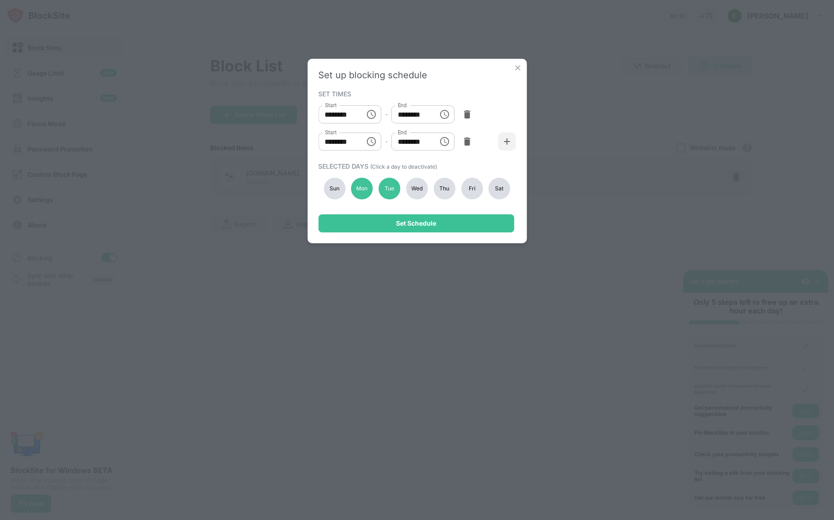 The height and width of the screenshot is (520, 834). Describe the element at coordinates (472, 189) in the screenshot. I see `div: Fri` at that location.